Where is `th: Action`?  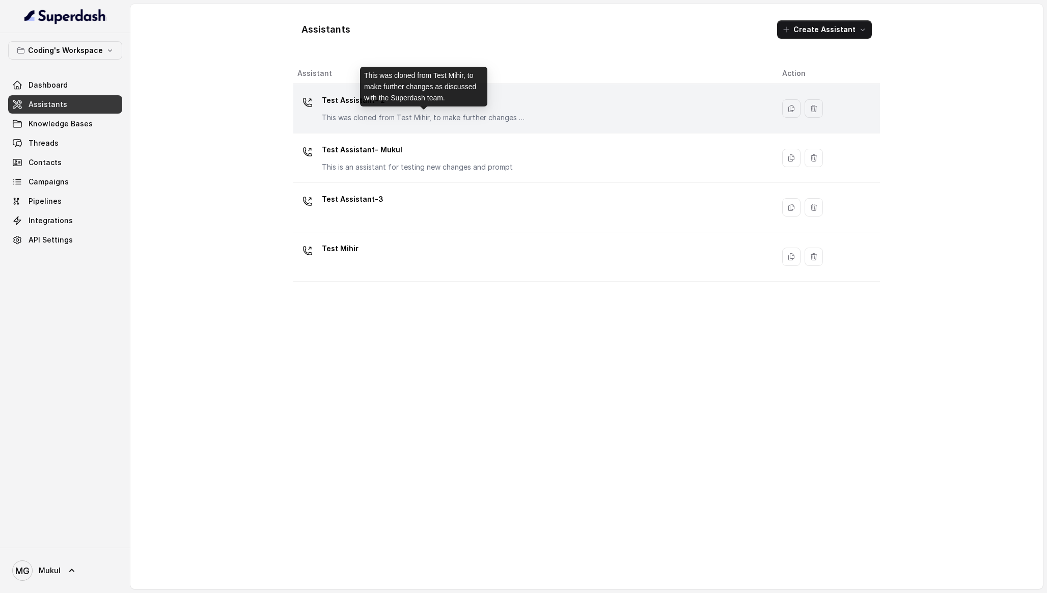
th: Action is located at coordinates (827, 73).